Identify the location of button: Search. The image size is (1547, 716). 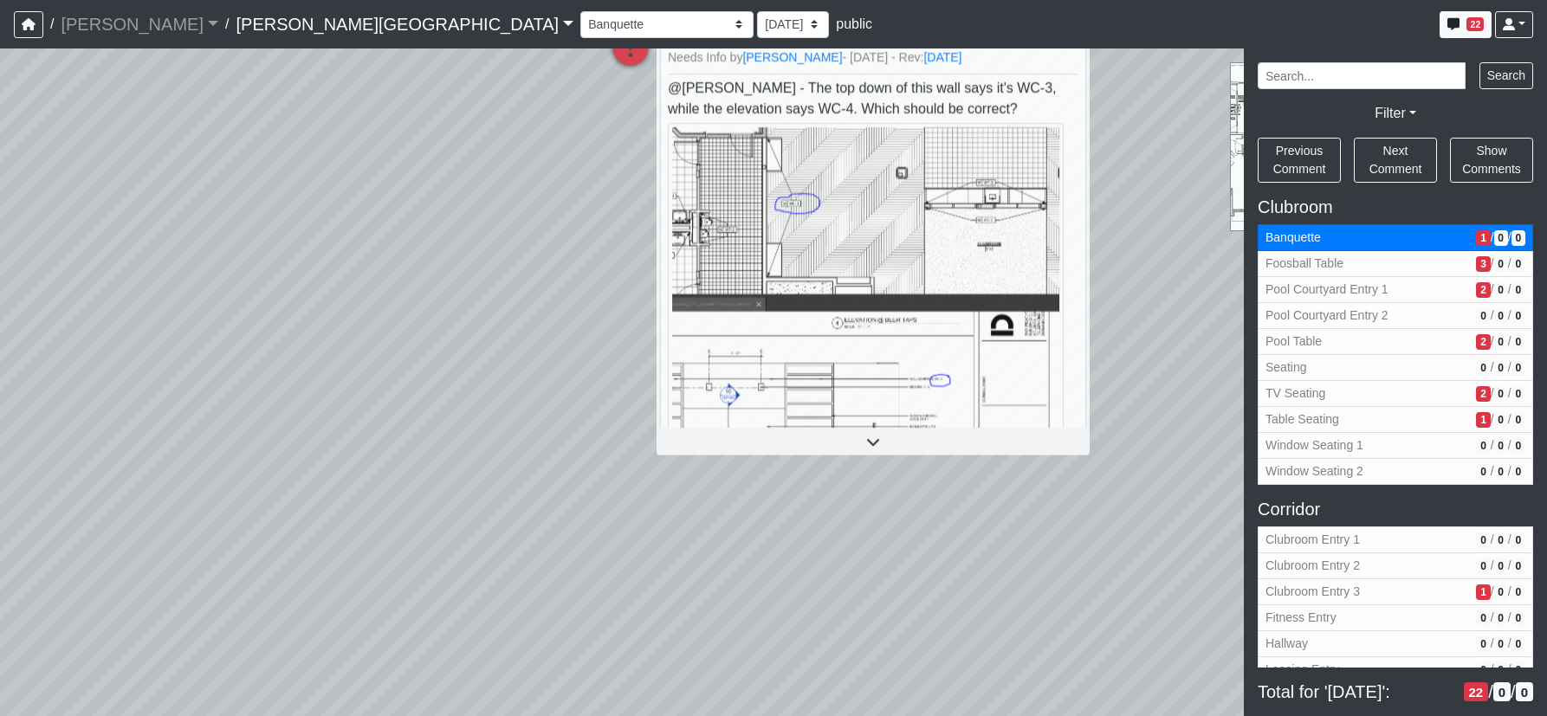
(1507, 75).